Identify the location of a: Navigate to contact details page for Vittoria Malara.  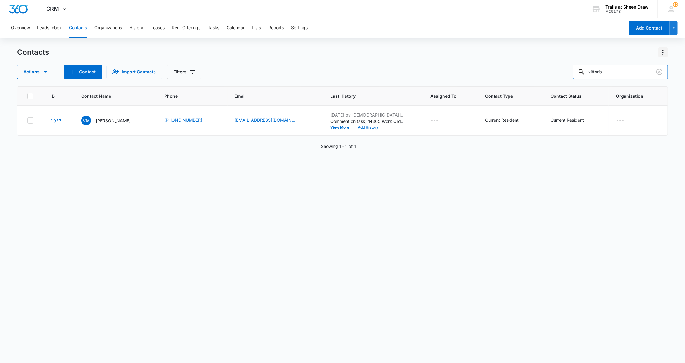
(56, 120).